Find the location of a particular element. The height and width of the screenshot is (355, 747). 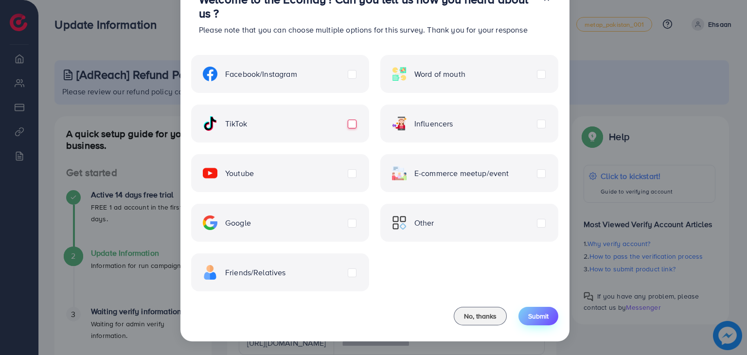

p: Please note that you can choose multiple options for this survey. Thank you for your response is located at coordinates (367, 30).